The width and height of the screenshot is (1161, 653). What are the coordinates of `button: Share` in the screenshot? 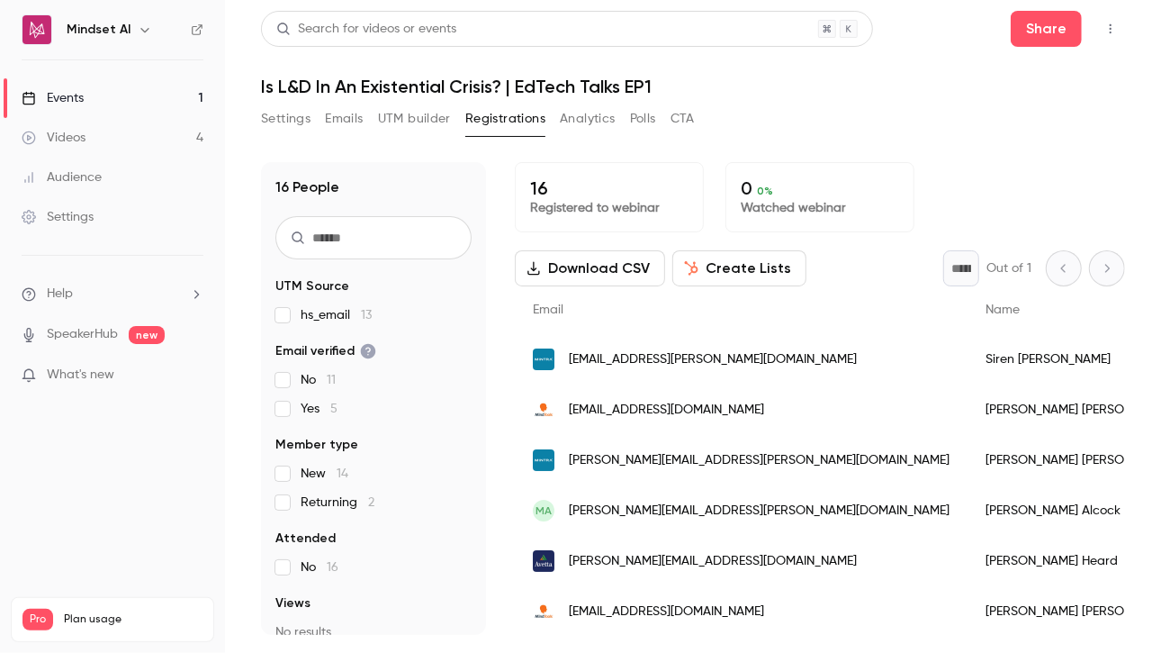 It's located at (1046, 29).